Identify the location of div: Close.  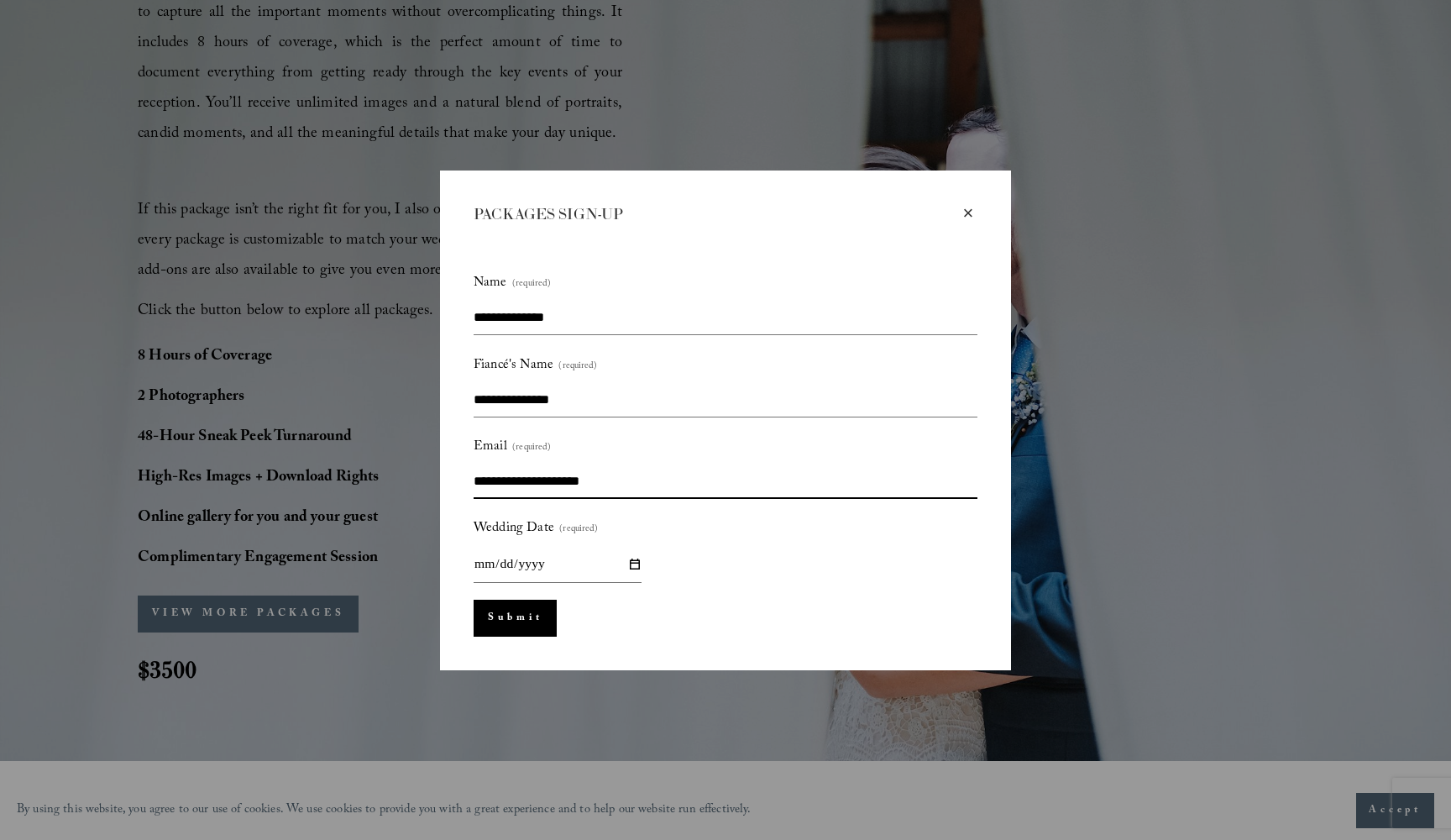
(969, 213).